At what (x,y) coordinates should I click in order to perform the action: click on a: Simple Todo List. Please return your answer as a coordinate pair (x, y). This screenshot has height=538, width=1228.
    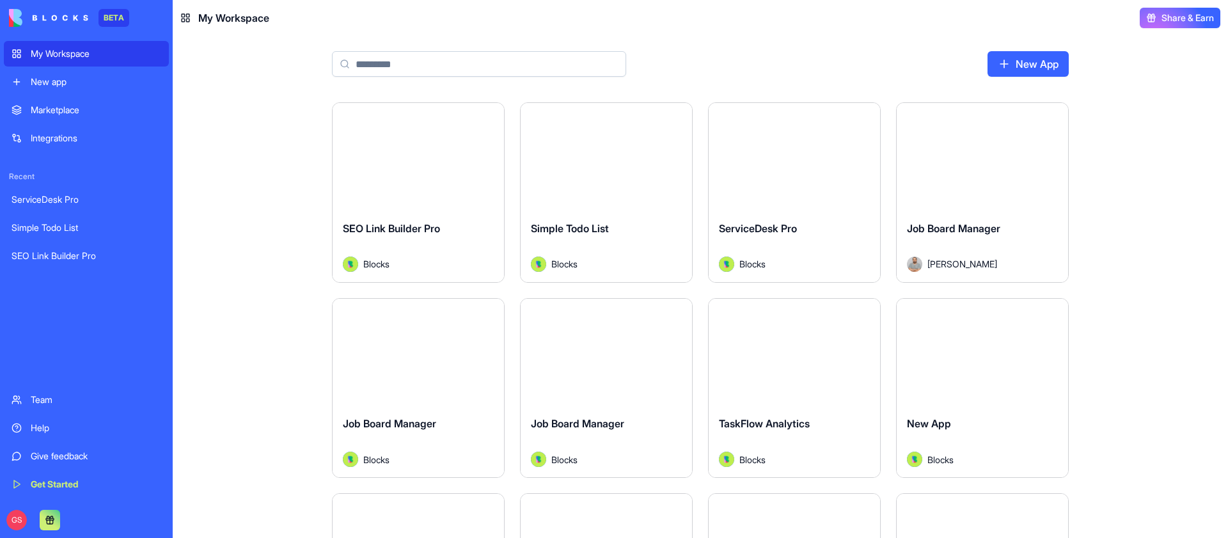
    Looking at the image, I should click on (86, 228).